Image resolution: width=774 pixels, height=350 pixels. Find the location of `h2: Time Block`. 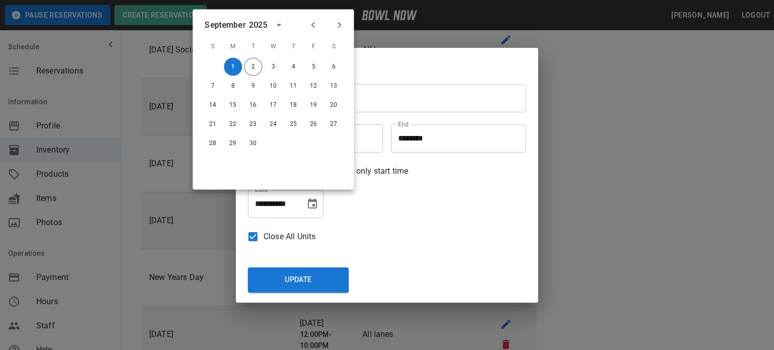

h2: Time Block is located at coordinates (387, 64).